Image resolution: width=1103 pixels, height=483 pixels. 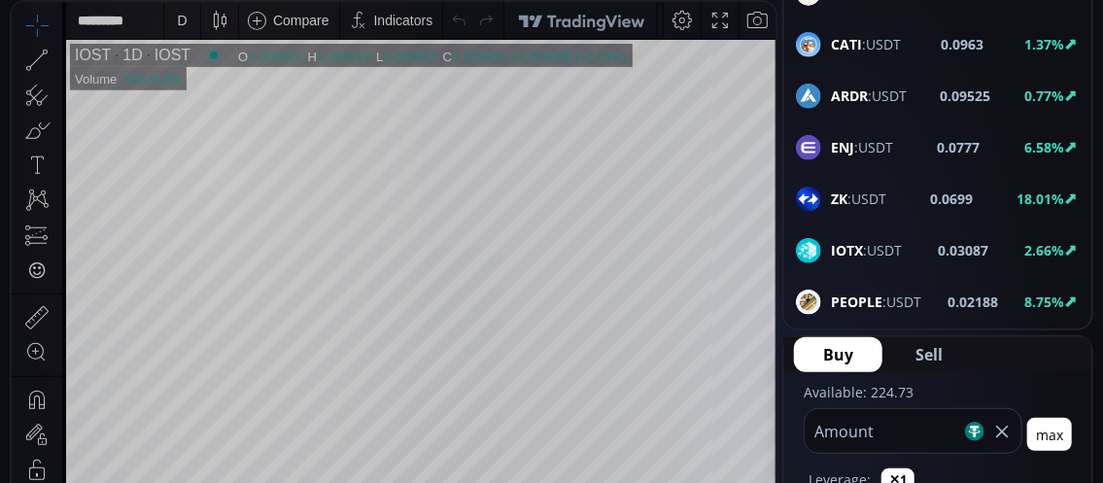 What do you see at coordinates (84, 77) in the screenshot?
I see `div: Volume` at bounding box center [84, 77].